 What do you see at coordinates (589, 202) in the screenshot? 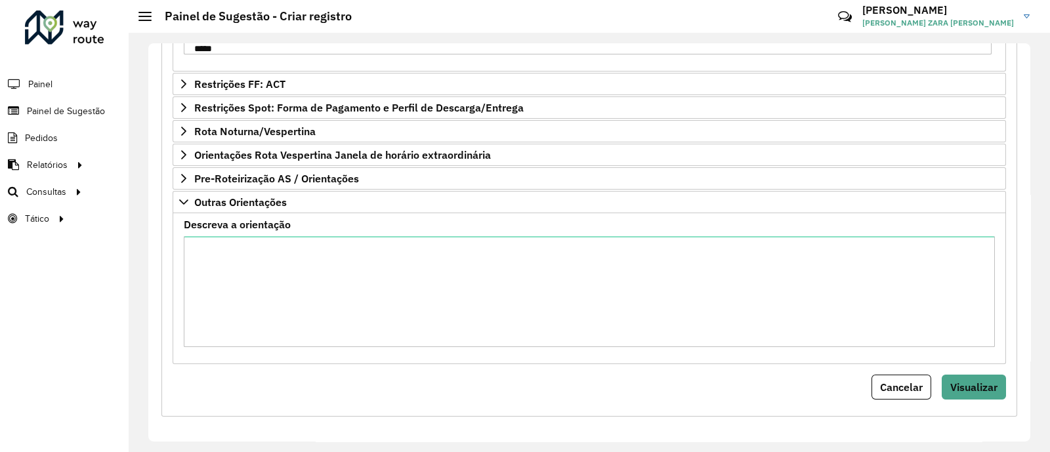
I see `a: Outras Orientações` at bounding box center [589, 202].